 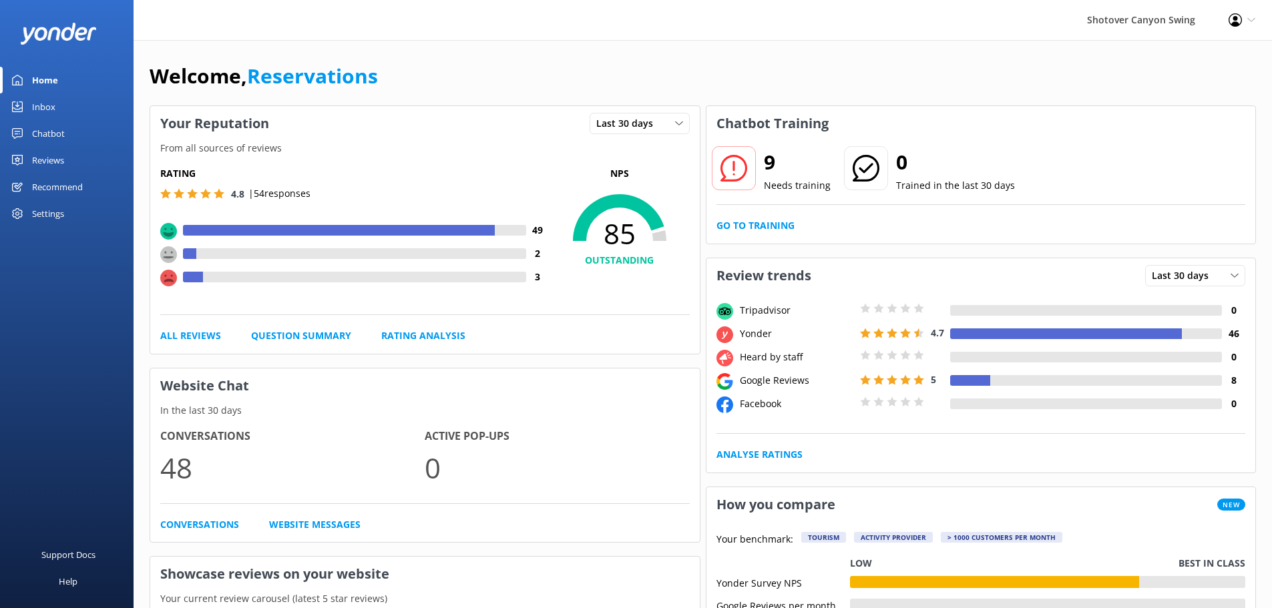 I want to click on div: Home, so click(x=45, y=80).